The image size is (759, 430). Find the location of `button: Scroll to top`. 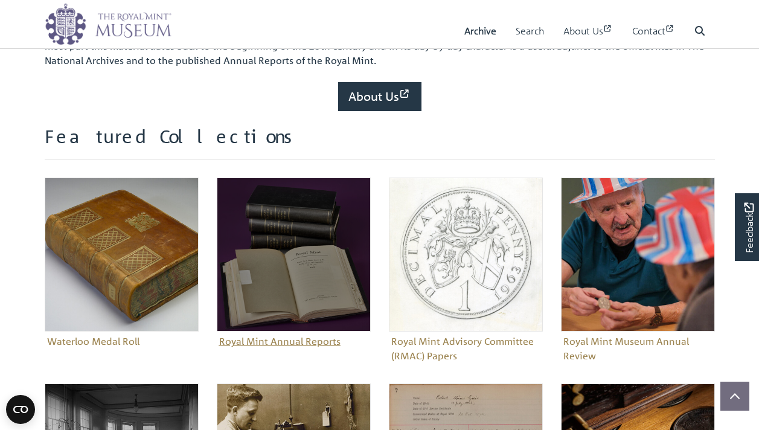

button: Scroll to top is located at coordinates (734, 396).